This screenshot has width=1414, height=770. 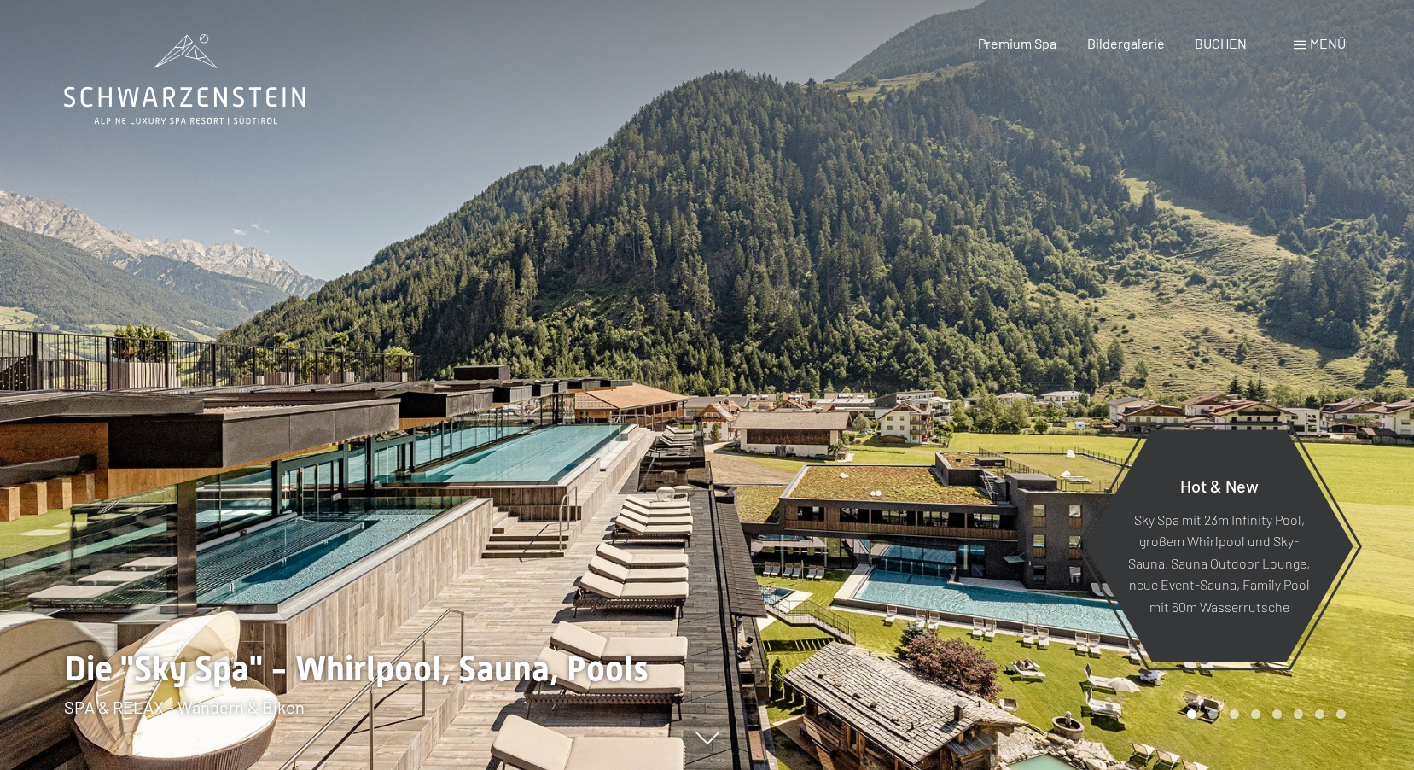 What do you see at coordinates (1319, 713) in the screenshot?
I see `div: Carousel Page 7` at bounding box center [1319, 713].